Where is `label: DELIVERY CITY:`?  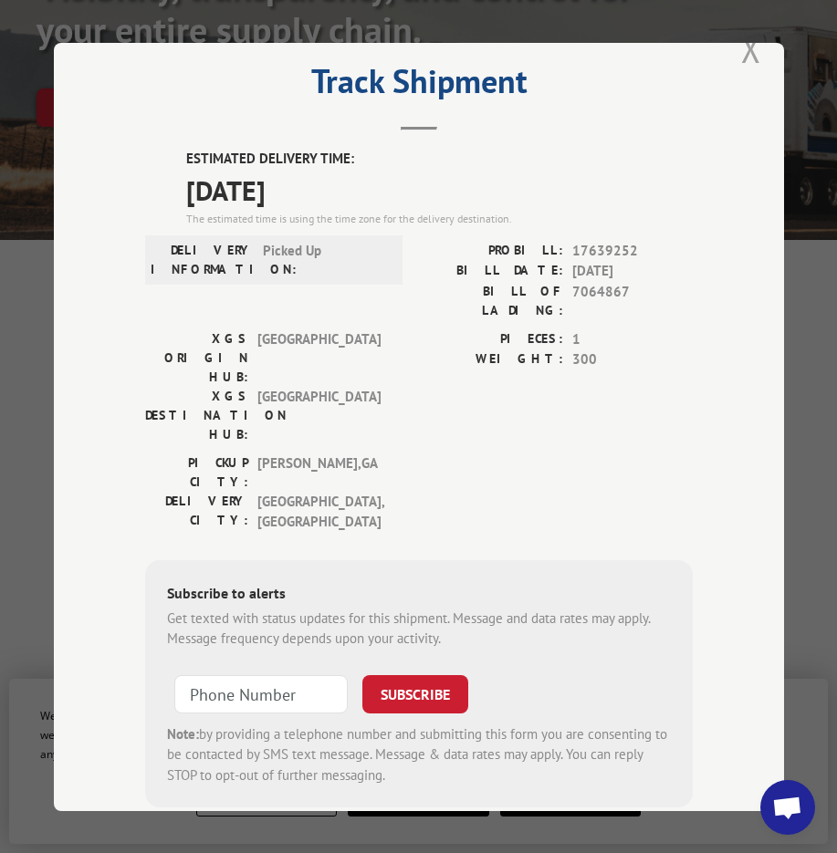 label: DELIVERY CITY: is located at coordinates (196, 511).